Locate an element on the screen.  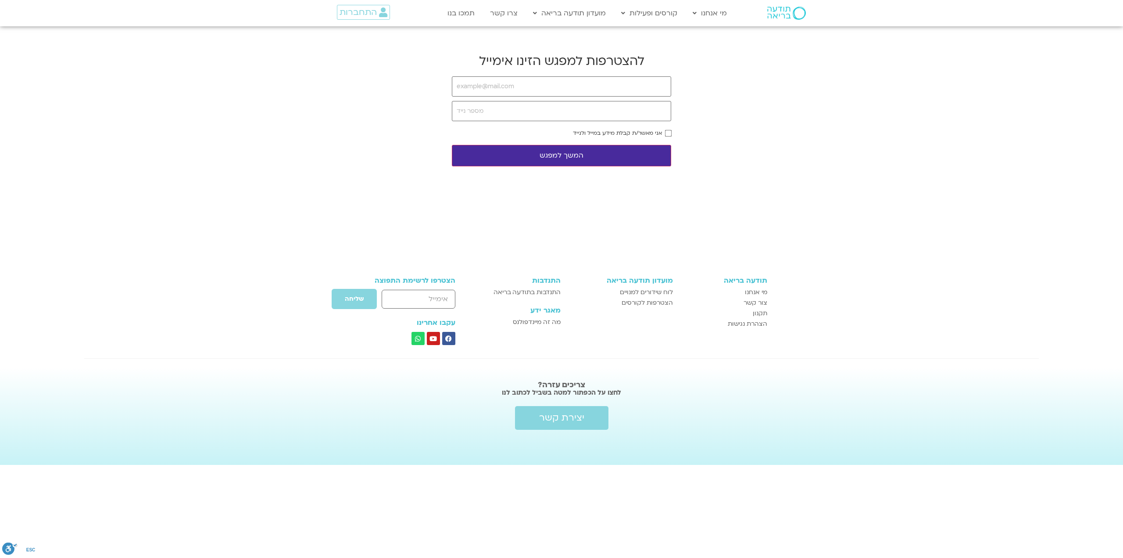
span: שליחה is located at coordinates (354, 299).